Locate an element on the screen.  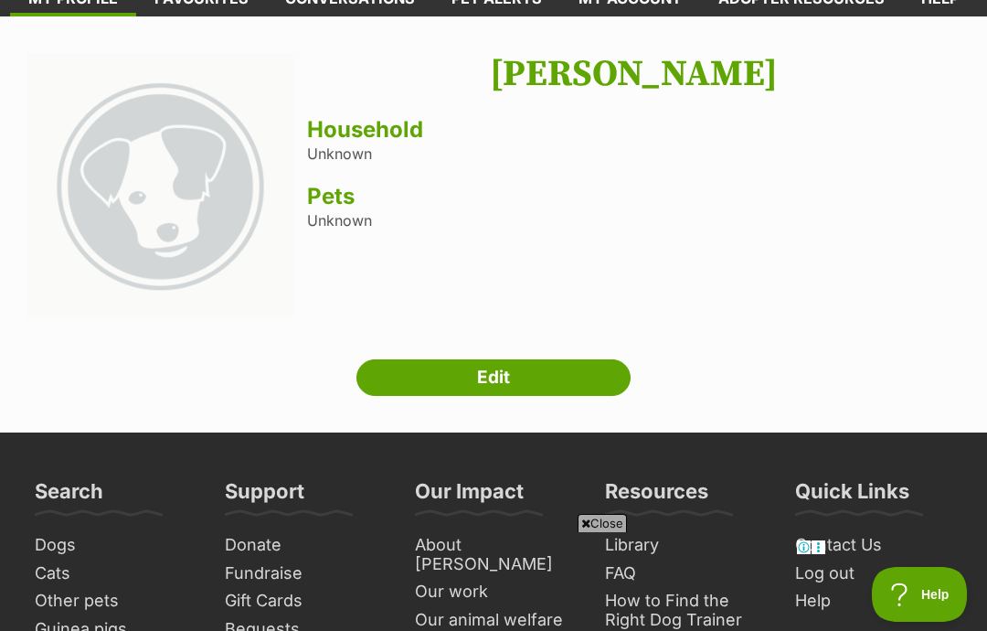
h3: Pets is located at coordinates (634, 197).